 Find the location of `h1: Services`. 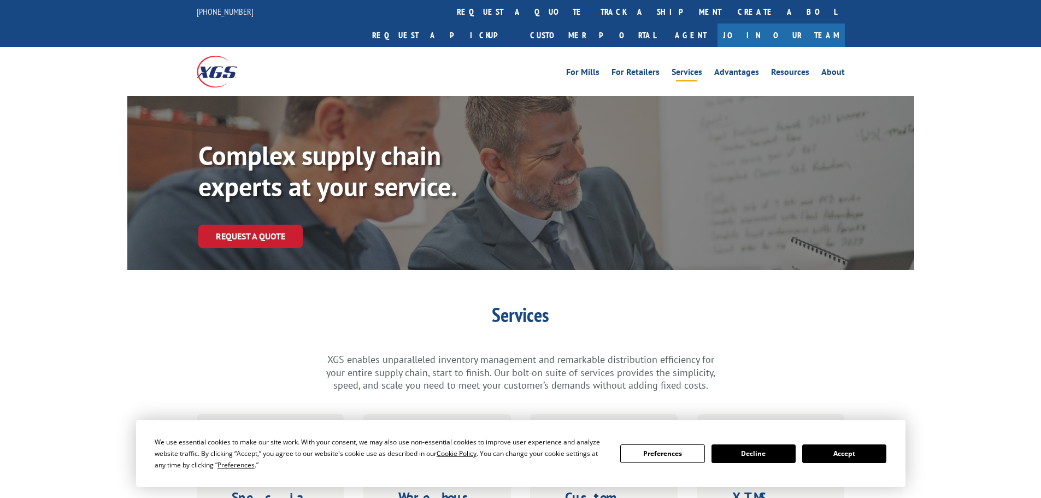

h1: Services is located at coordinates (521, 317).